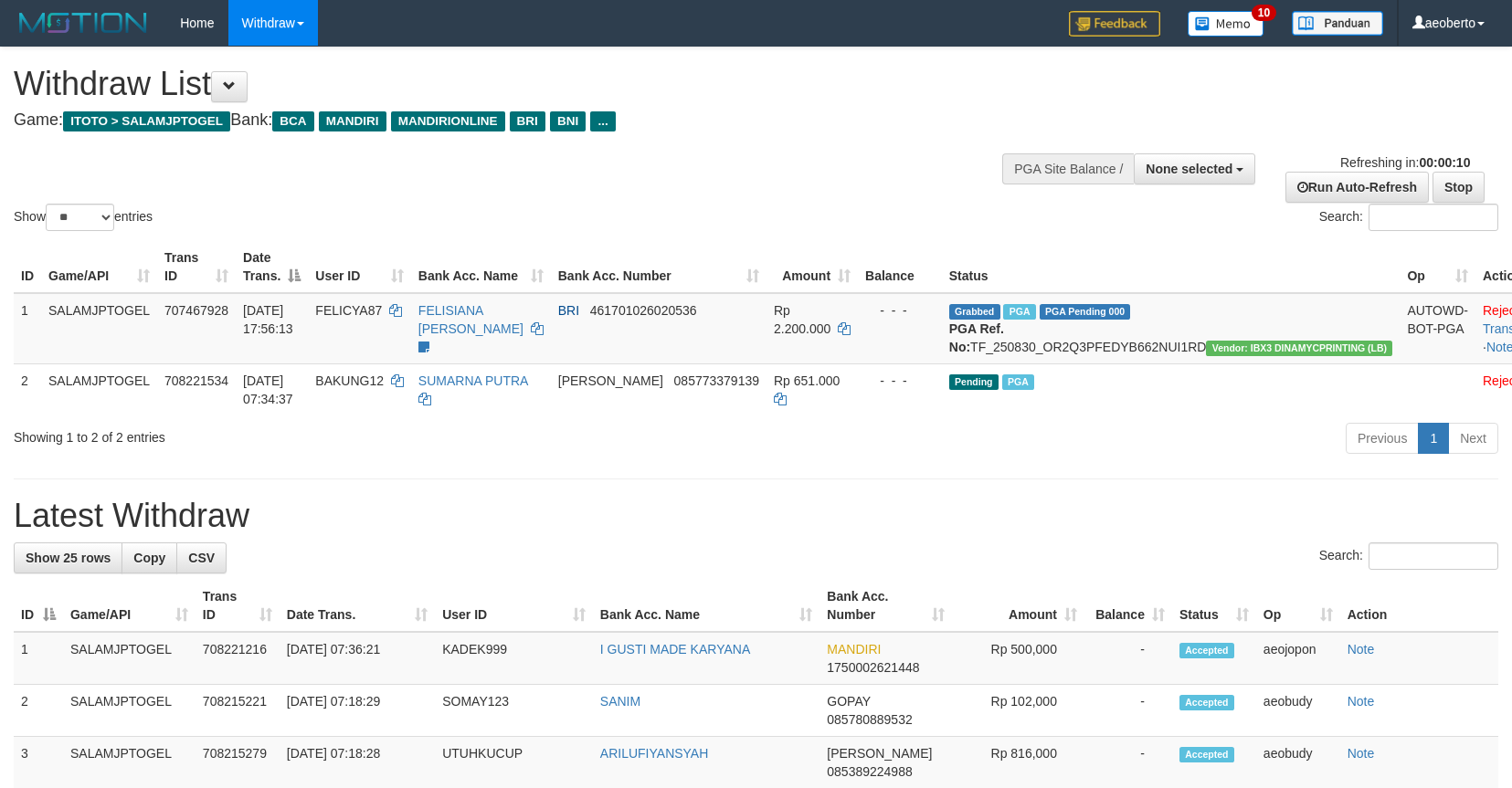 The image size is (1512, 788). Describe the element at coordinates (1357, 187) in the screenshot. I see `a: Run Auto-Refresh` at that location.